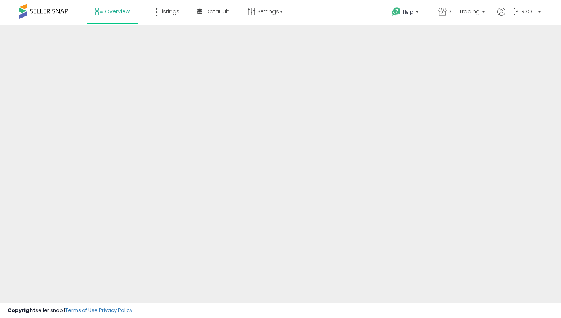  I want to click on a: Privacy Policy, so click(116, 310).